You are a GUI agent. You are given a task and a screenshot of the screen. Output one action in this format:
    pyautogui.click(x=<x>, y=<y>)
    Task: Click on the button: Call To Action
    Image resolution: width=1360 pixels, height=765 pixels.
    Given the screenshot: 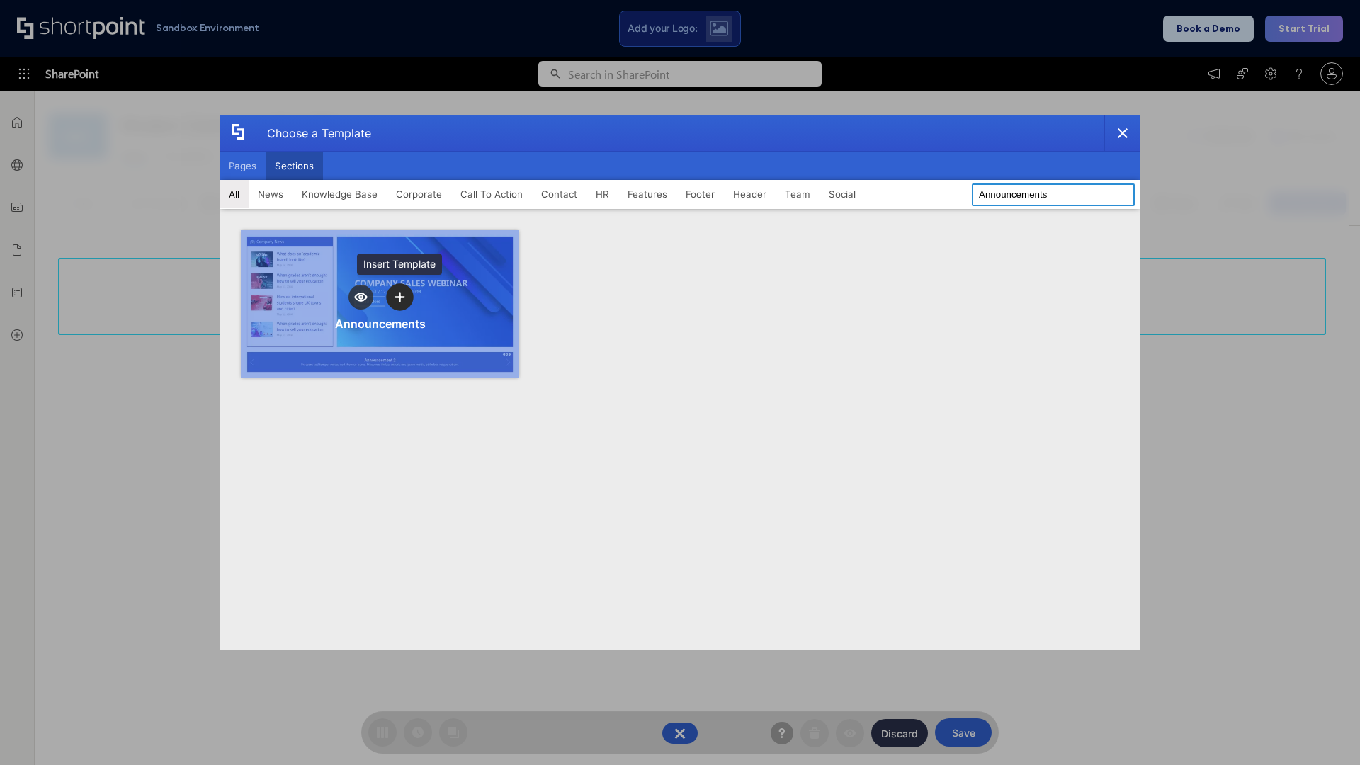 What is the action you would take?
    pyautogui.click(x=492, y=194)
    